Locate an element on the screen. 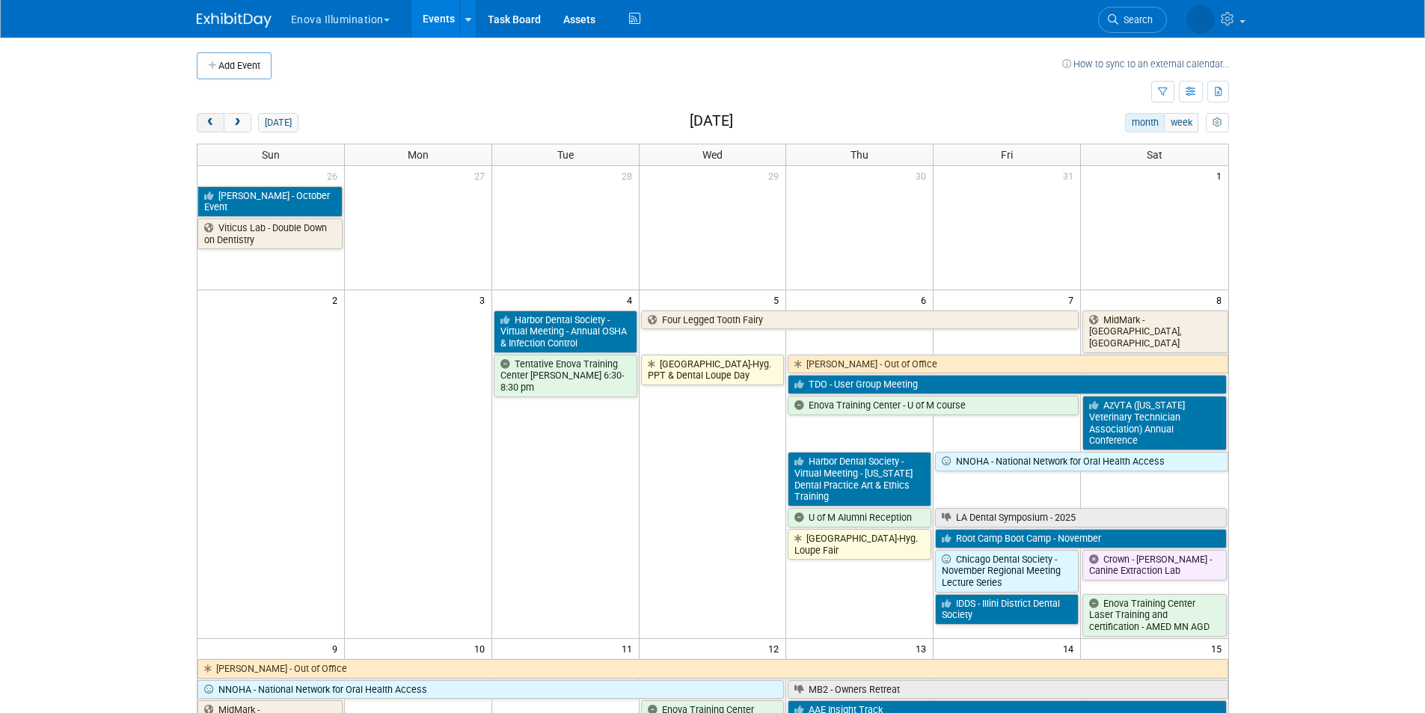  span: 1 is located at coordinates (1221, 175).